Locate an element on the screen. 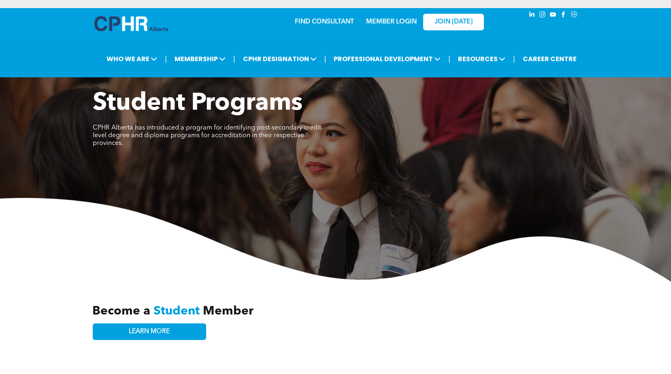 Image resolution: width=671 pixels, height=374 pixels. a: linkedin is located at coordinates (532, 15).